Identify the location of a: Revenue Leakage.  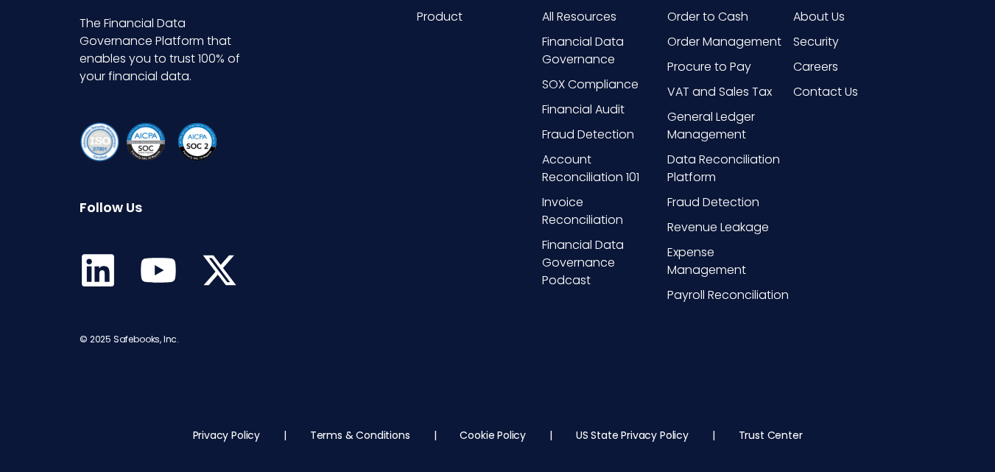
(728, 228).